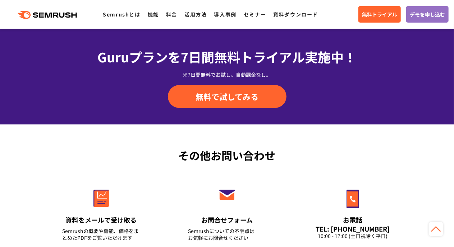 This screenshot has width=454, height=247. What do you see at coordinates (153, 14) in the screenshot?
I see `a: 機能` at bounding box center [153, 14].